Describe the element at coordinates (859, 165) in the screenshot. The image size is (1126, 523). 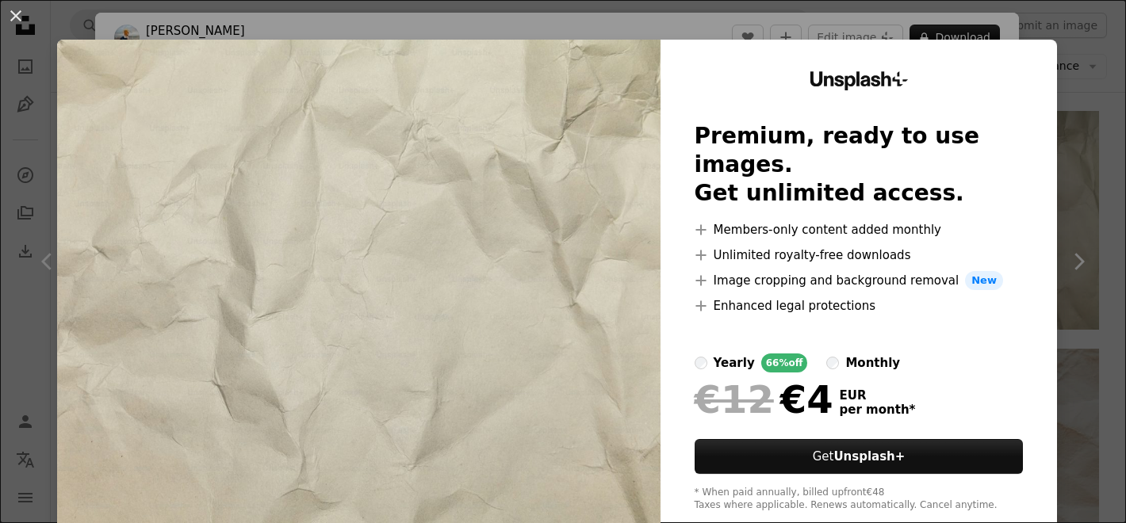
I see `h2: Premium, ready to use images. Get unlimited access.` at that location.